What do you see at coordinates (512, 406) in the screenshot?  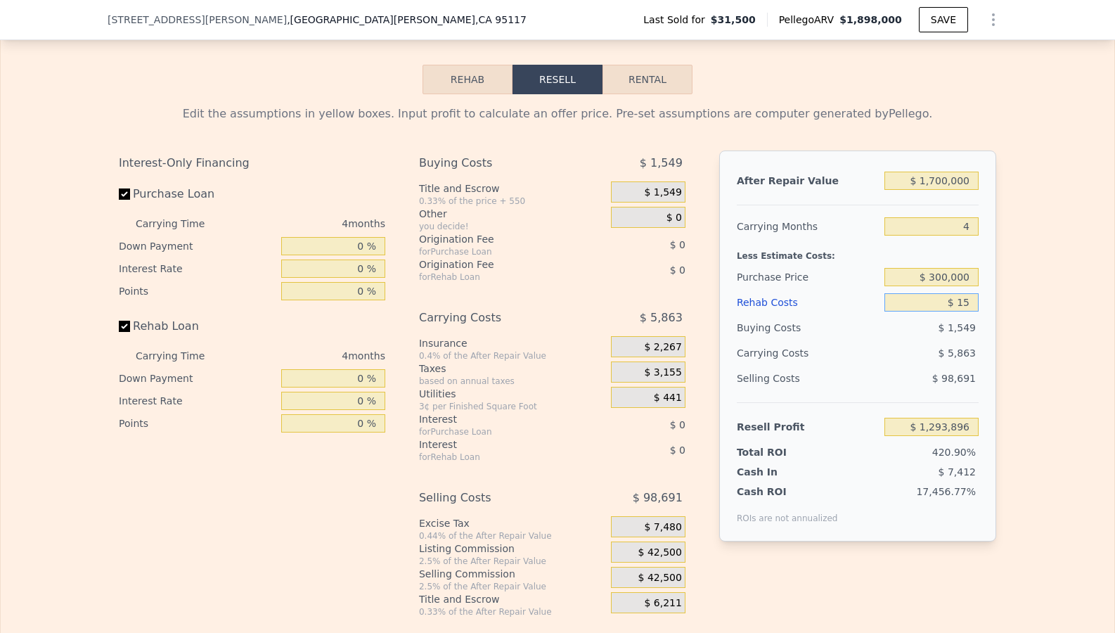 I see `div: 3¢ per Finished Square Foot` at bounding box center [512, 406].